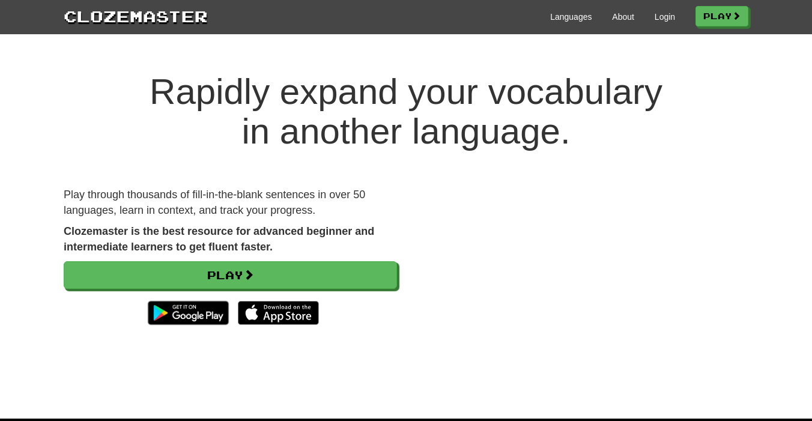 The height and width of the screenshot is (421, 812). What do you see at coordinates (188, 313) in the screenshot?
I see `img: Get it on Google Play` at bounding box center [188, 313].